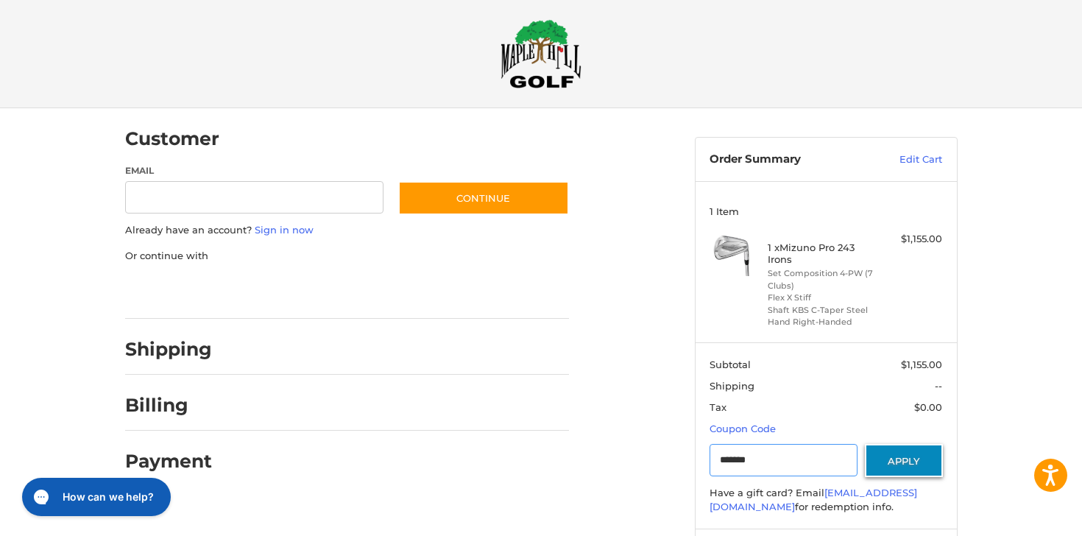  I want to click on div: $1,155.00, so click(913, 239).